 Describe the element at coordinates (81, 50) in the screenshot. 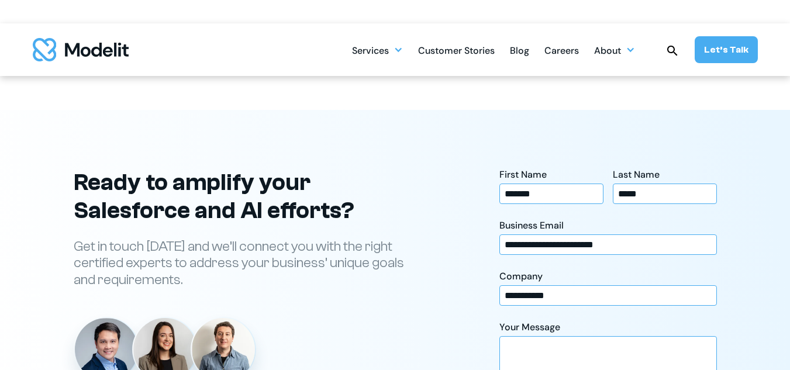

I see `img: modelit logo` at that location.